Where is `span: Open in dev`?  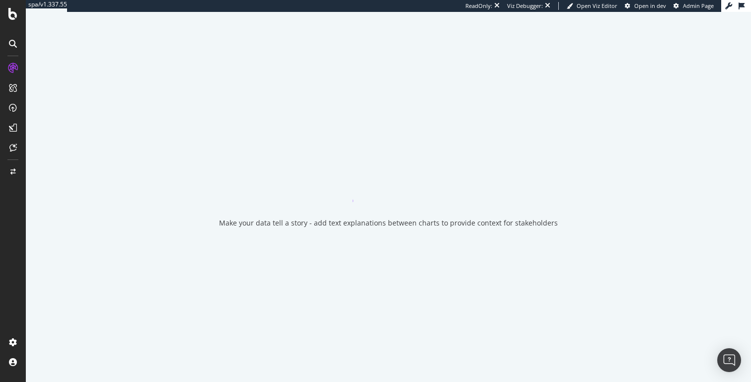 span: Open in dev is located at coordinates (650, 5).